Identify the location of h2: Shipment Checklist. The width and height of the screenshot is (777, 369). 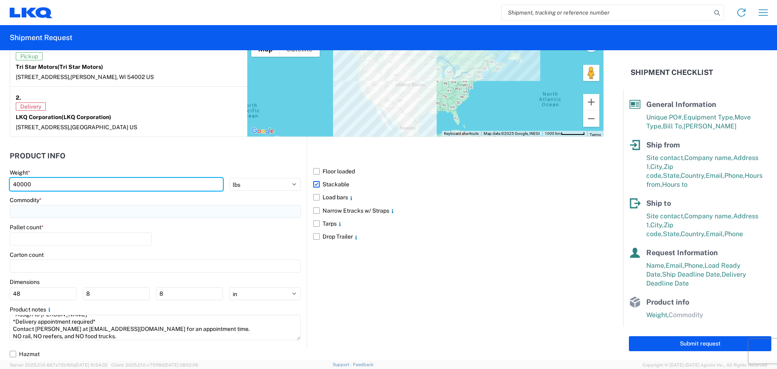
(672, 72).